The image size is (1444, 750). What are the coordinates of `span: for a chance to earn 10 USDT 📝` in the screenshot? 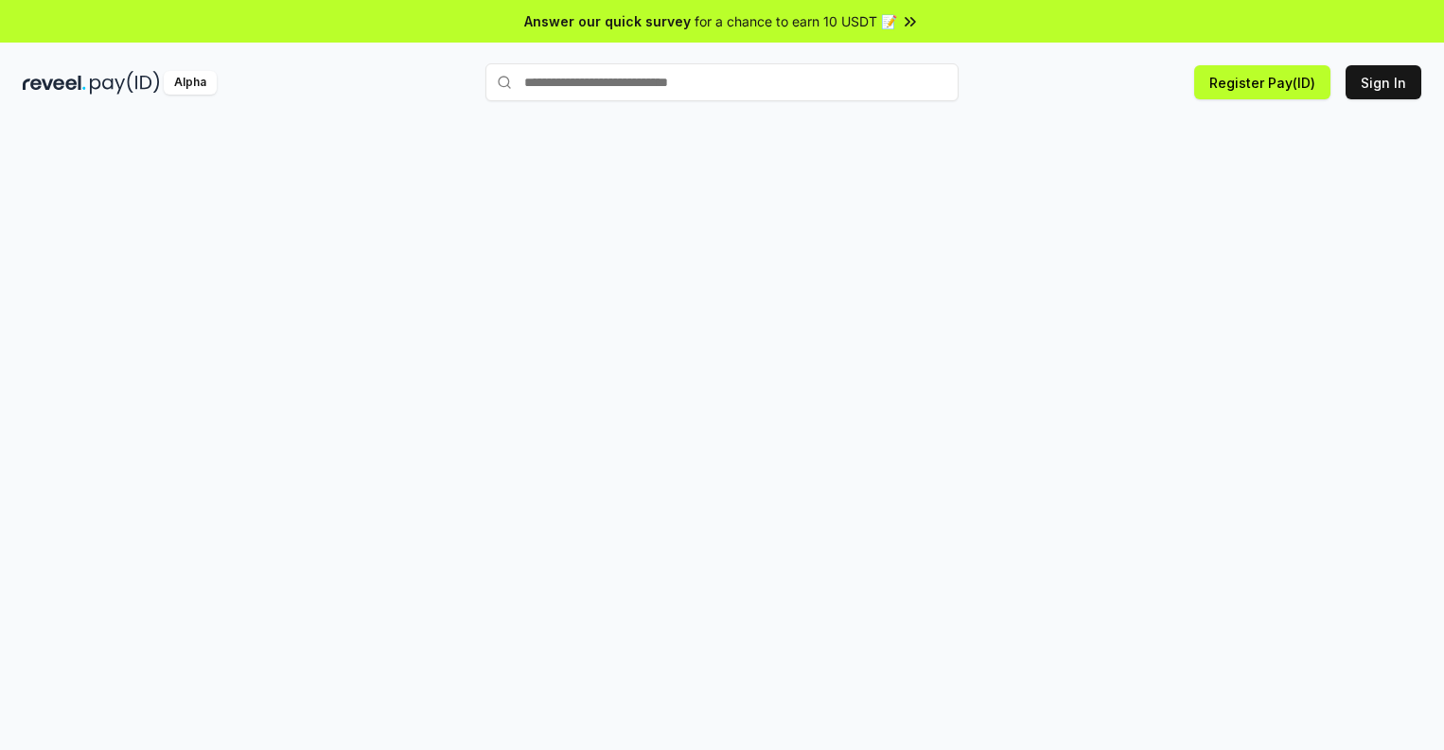 It's located at (796, 21).